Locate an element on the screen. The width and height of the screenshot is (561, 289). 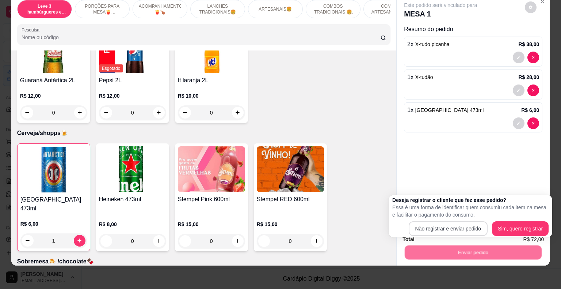
p: ARTESANAIS🍔 is located at coordinates (275, 9).